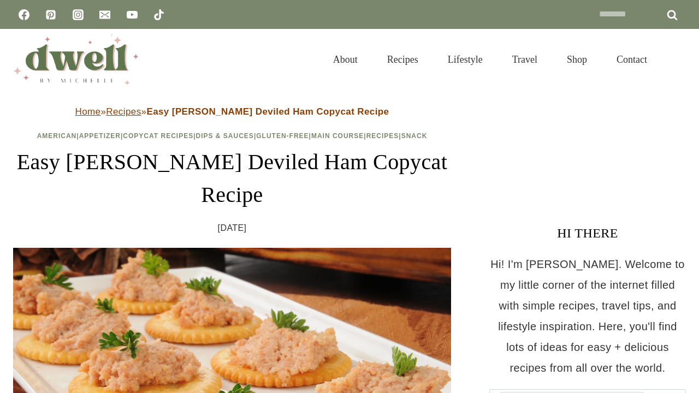 The image size is (699, 393). What do you see at coordinates (78, 15) in the screenshot?
I see `a: Instagram` at bounding box center [78, 15].